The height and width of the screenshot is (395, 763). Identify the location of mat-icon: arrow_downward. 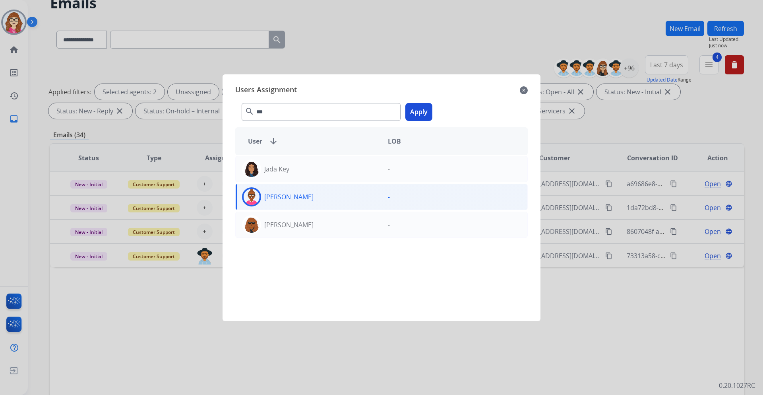
(273, 141).